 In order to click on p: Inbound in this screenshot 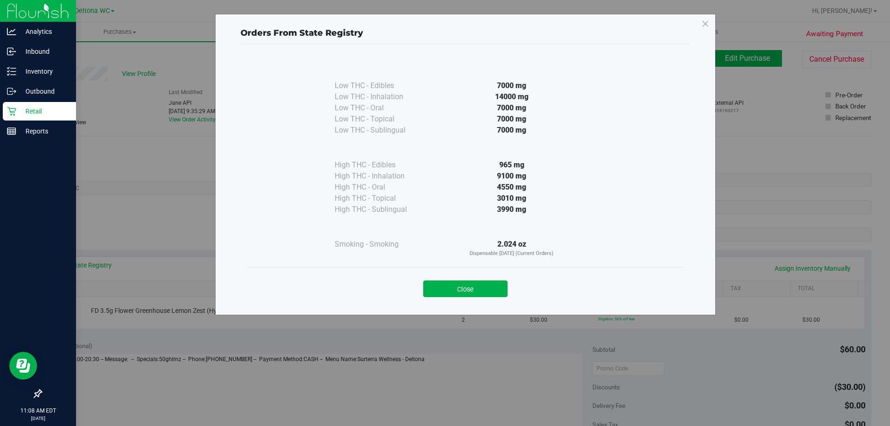, I will do `click(44, 51)`.